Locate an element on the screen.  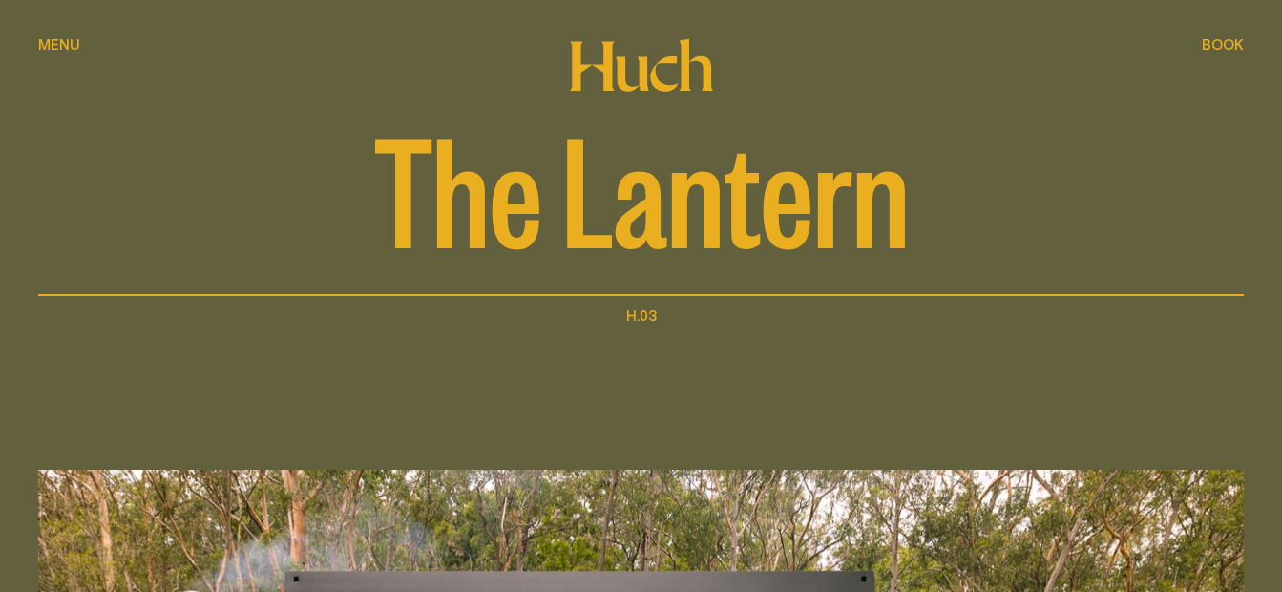
span: Menu is located at coordinates (59, 44).